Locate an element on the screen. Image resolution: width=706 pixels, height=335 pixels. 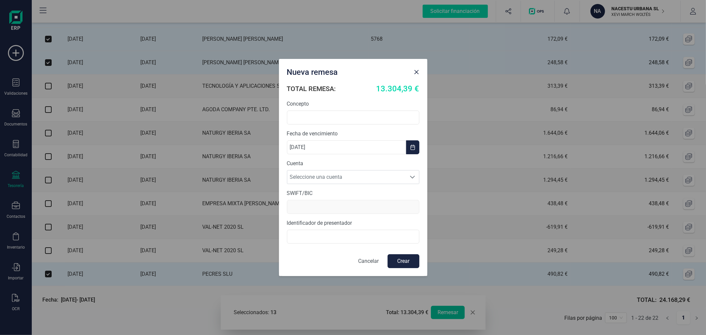
button: Choose Date is located at coordinates (413, 147).